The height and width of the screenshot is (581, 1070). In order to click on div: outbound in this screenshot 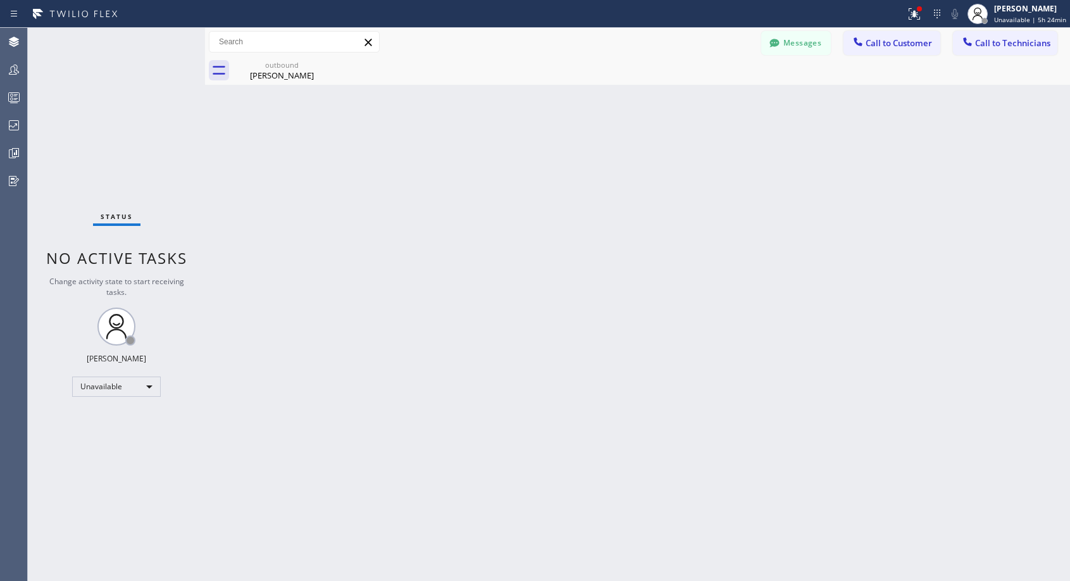, I will do `click(282, 65)`.